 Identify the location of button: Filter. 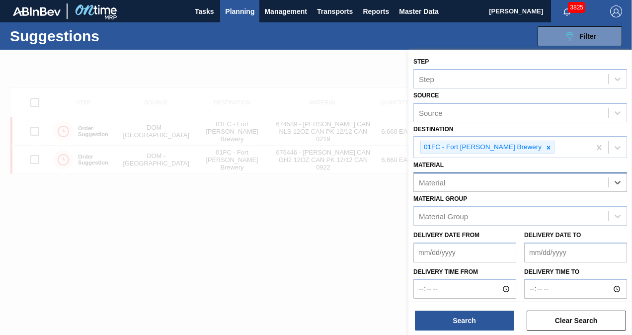
(580, 36).